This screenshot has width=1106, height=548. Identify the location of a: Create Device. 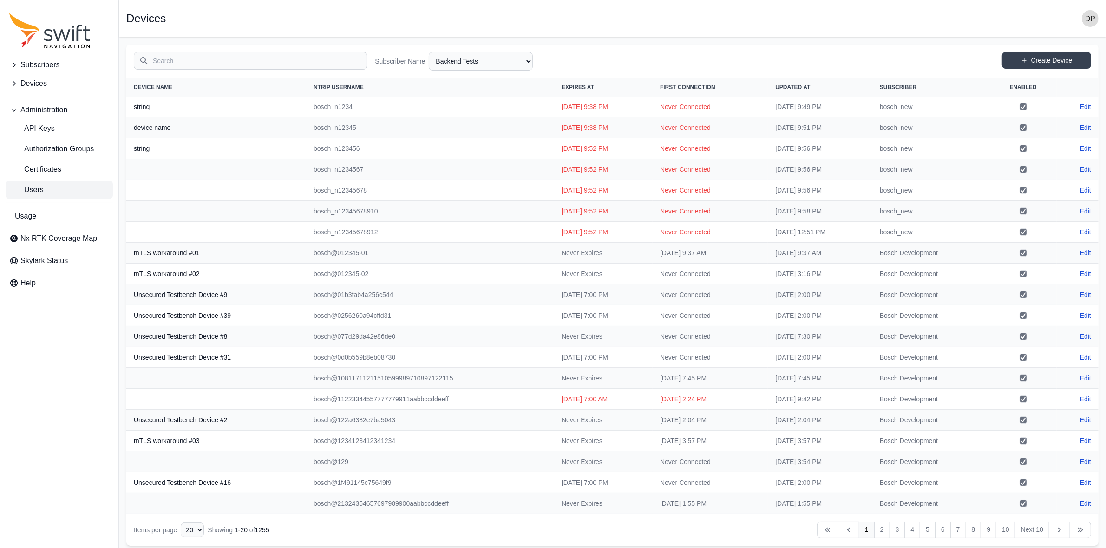
(1046, 60).